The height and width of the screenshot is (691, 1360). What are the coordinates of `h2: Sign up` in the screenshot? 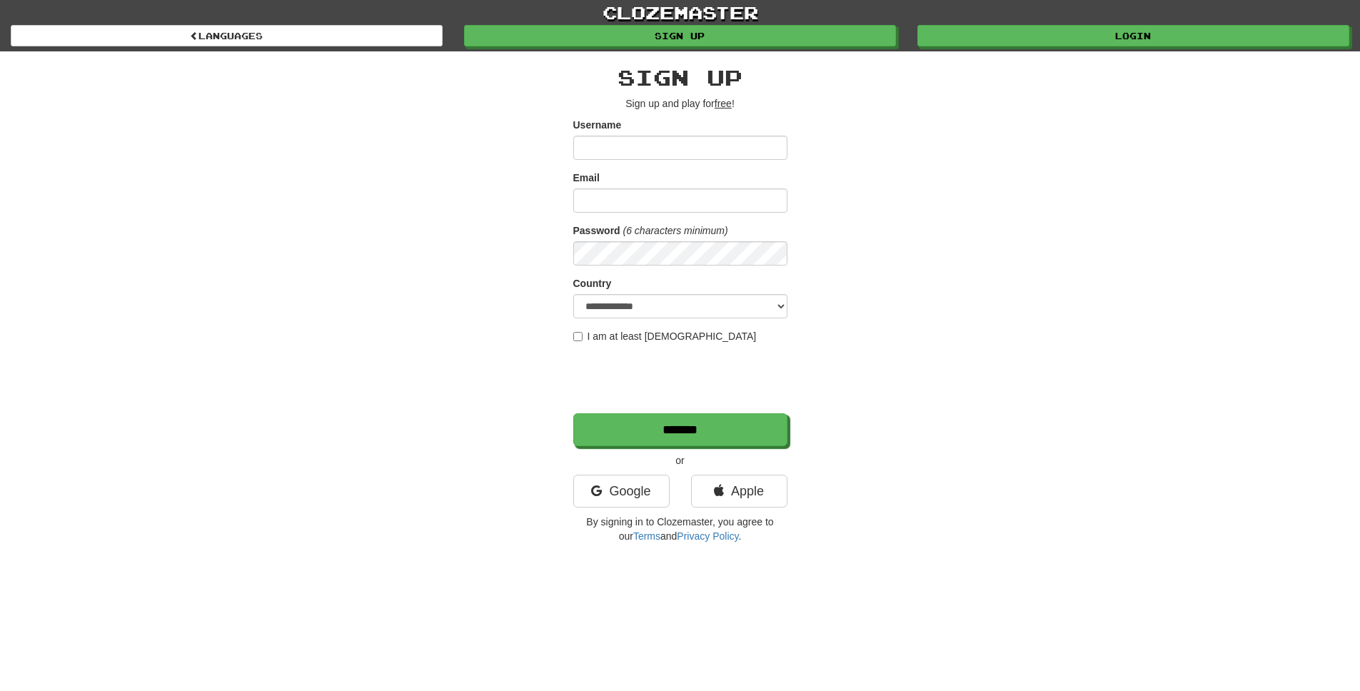 It's located at (680, 77).